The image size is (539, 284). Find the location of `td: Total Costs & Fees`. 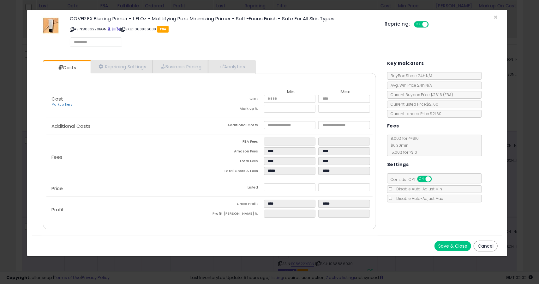

td: Total Costs & Fees is located at coordinates (237, 171).